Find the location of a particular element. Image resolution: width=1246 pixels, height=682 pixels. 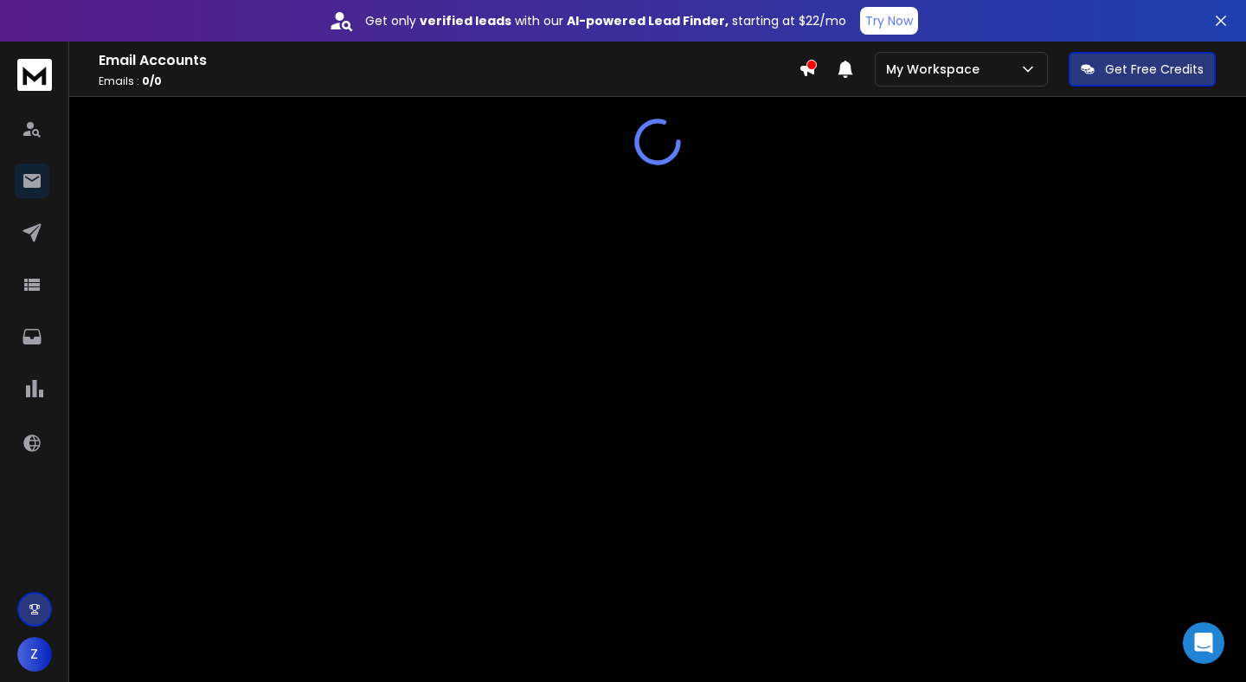

div: Open Intercom Messenger is located at coordinates (1203, 643).